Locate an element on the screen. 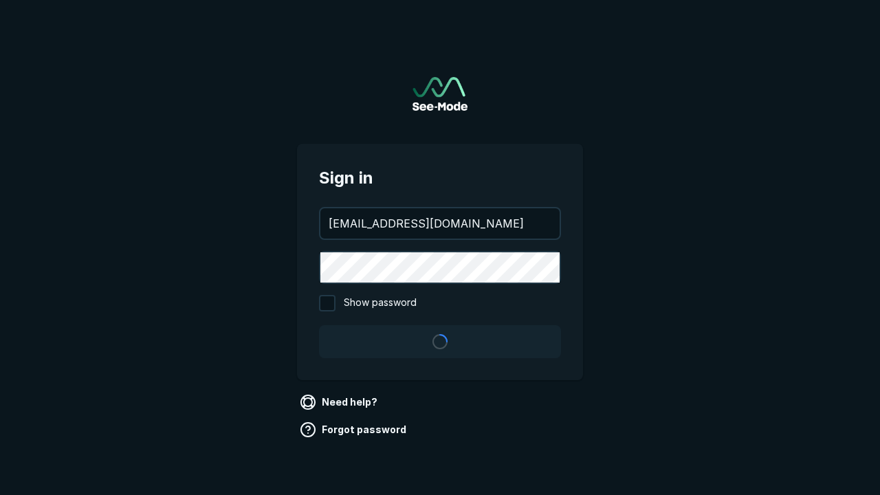 The image size is (880, 495). img: See-Mode Logo is located at coordinates (440, 93).